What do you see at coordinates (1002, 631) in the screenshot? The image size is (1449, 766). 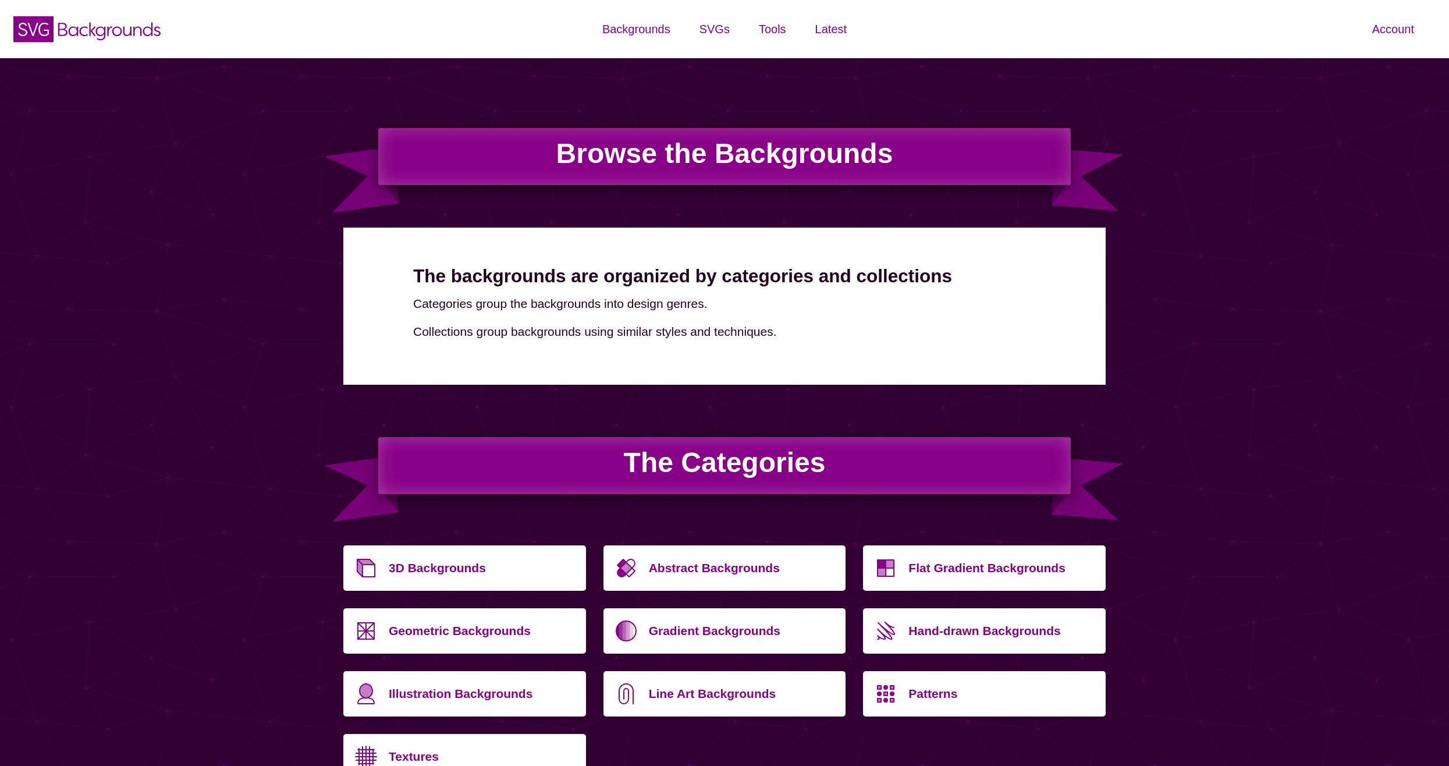 I see `p: Hand-drawn Backgrounds` at bounding box center [1002, 631].